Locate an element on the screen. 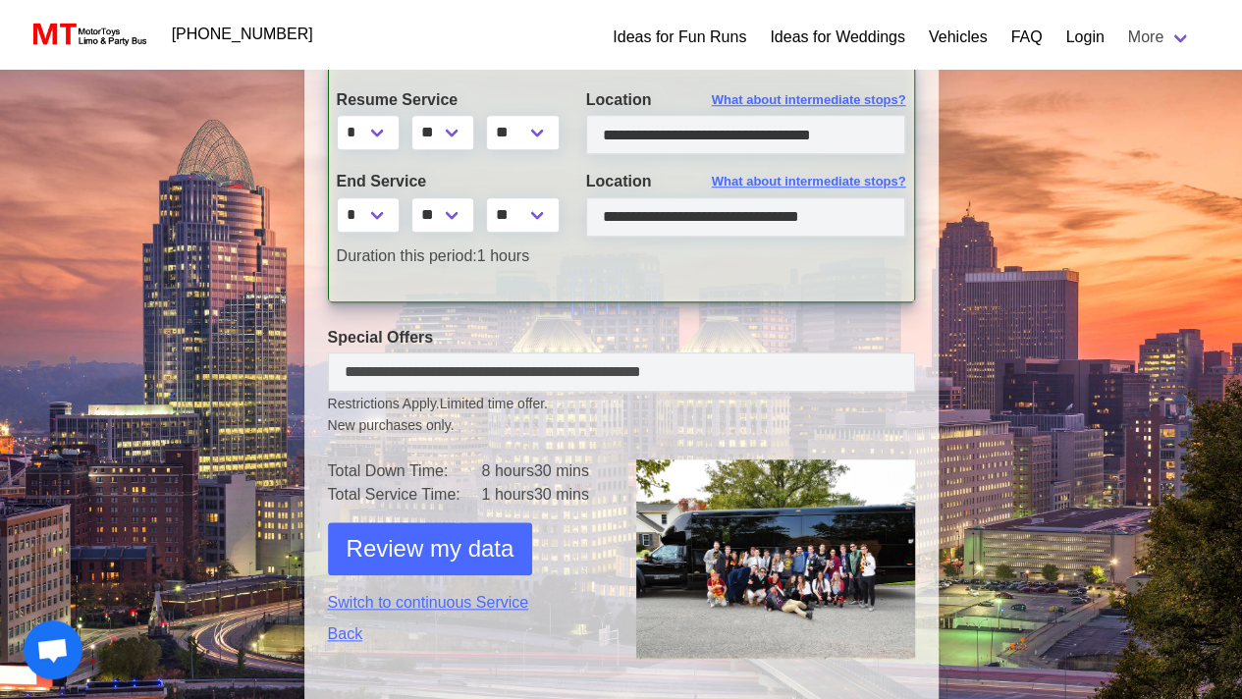 This screenshot has width=1242, height=699. td: 8 hours is located at coordinates (543, 471).